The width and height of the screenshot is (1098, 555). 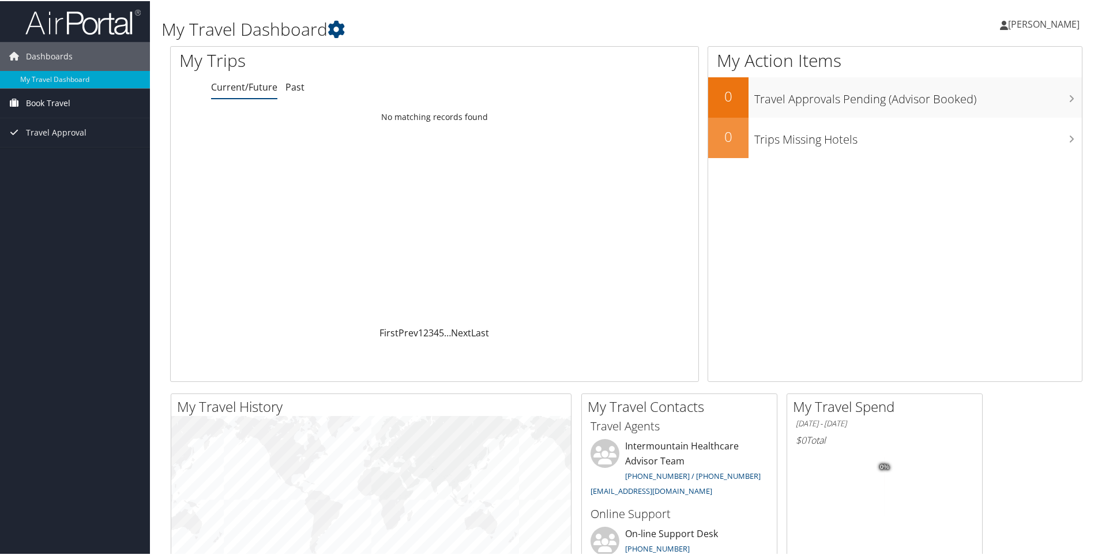 What do you see at coordinates (83, 21) in the screenshot?
I see `img: airportal-logo.png` at bounding box center [83, 21].